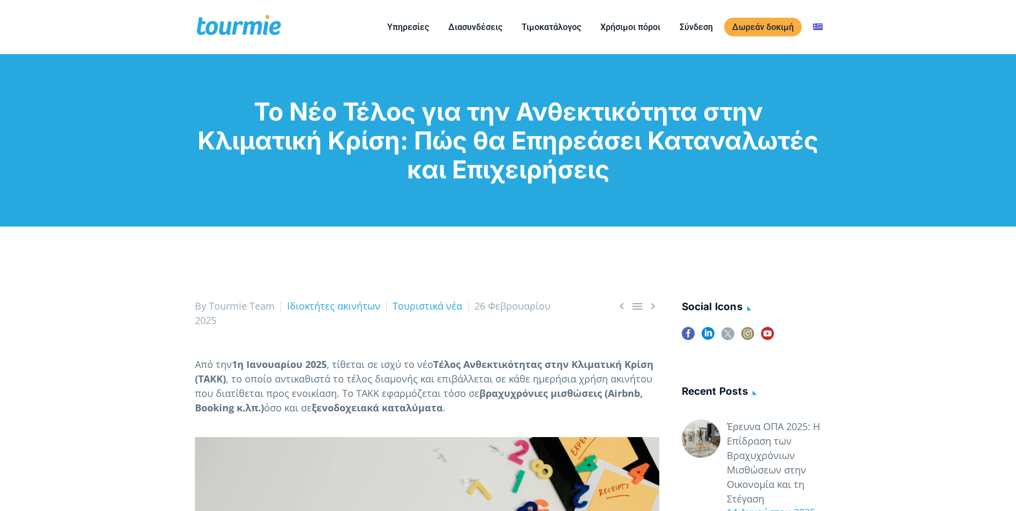 This screenshot has height=511, width=1016. Describe the element at coordinates (279, 364) in the screenshot. I see `b: 1η Ιανουαρίου 2025` at that location.